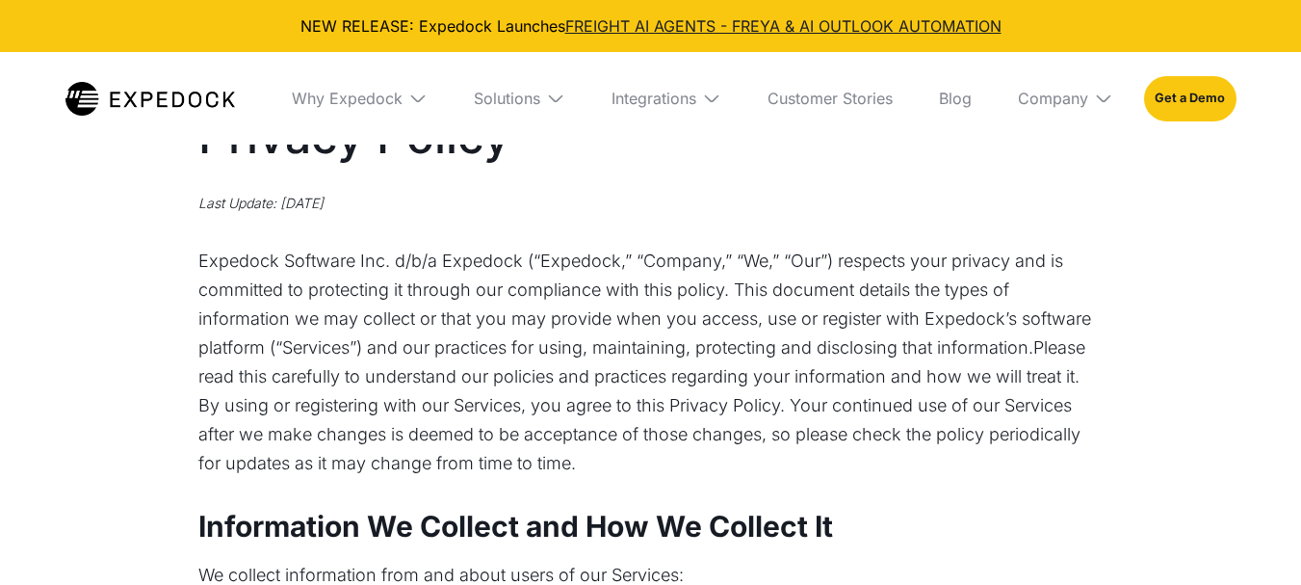  I want to click on a: Get a Demo, so click(1189, 98).